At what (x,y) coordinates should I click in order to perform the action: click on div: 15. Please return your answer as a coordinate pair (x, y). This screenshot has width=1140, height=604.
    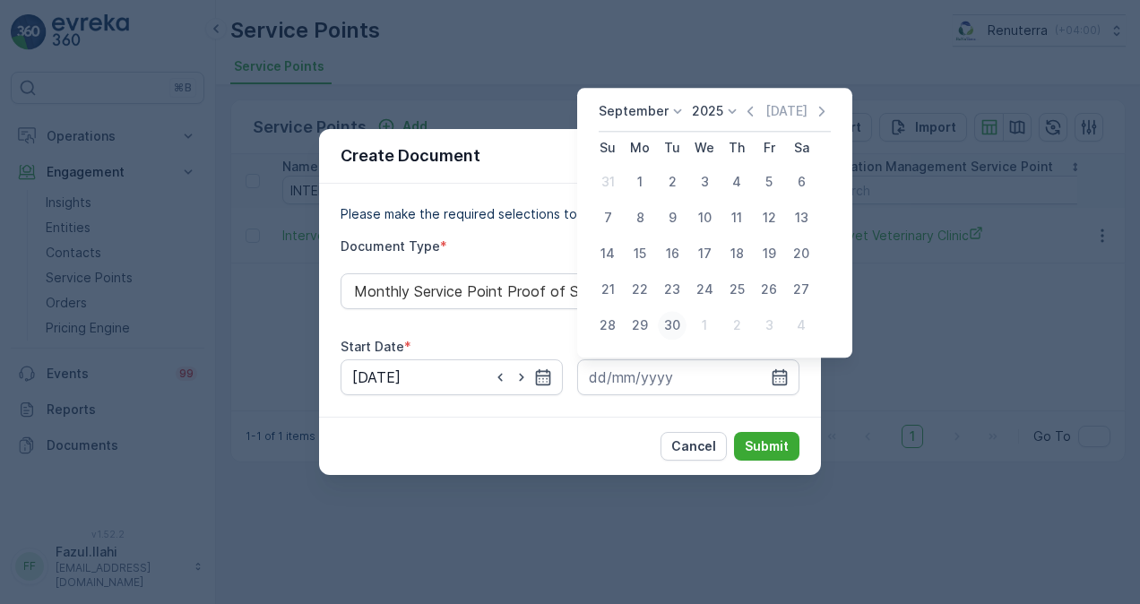
    Looking at the image, I should click on (640, 254).